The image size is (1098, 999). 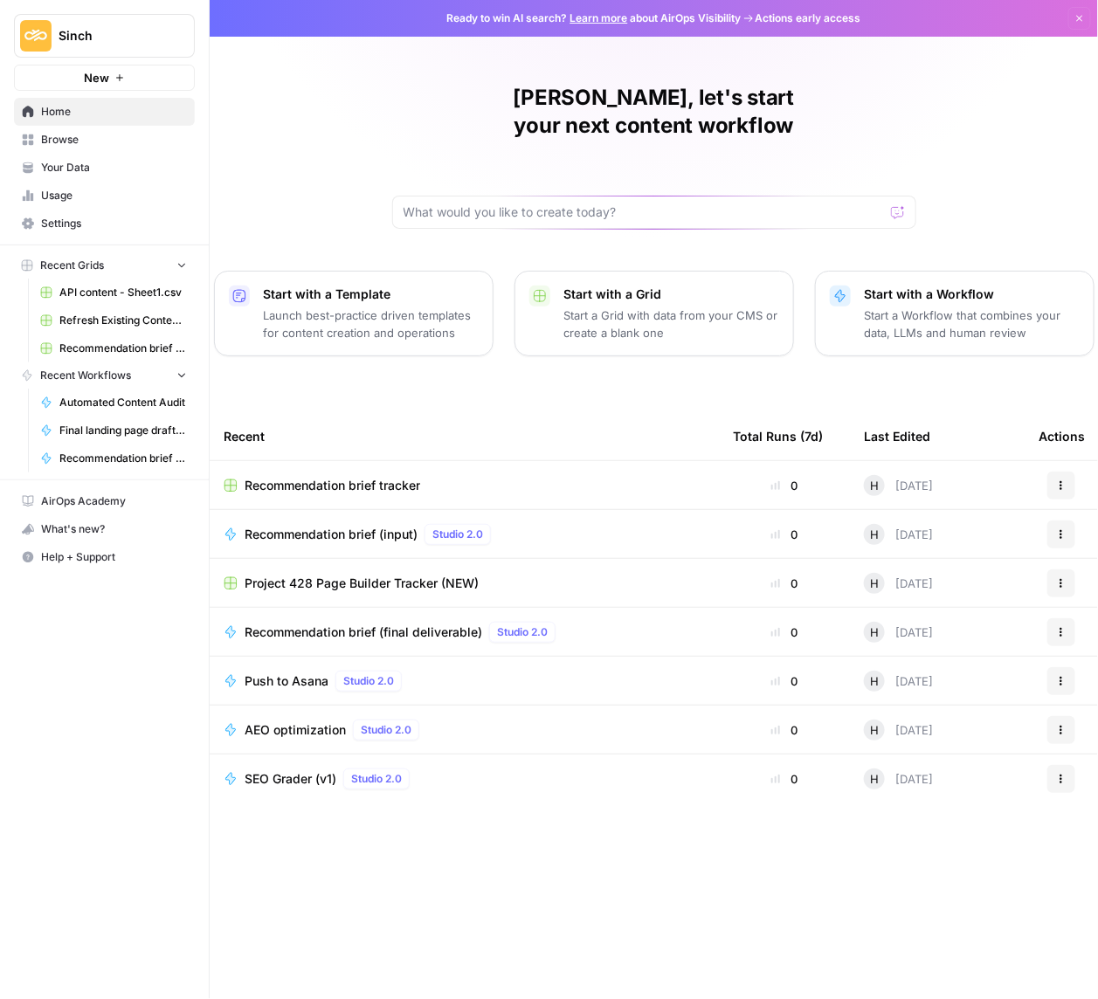 What do you see at coordinates (955, 314) in the screenshot?
I see `button: Start with a WorkflowStart a Workflow that combines your data, LLMs and human review` at bounding box center [955, 314].